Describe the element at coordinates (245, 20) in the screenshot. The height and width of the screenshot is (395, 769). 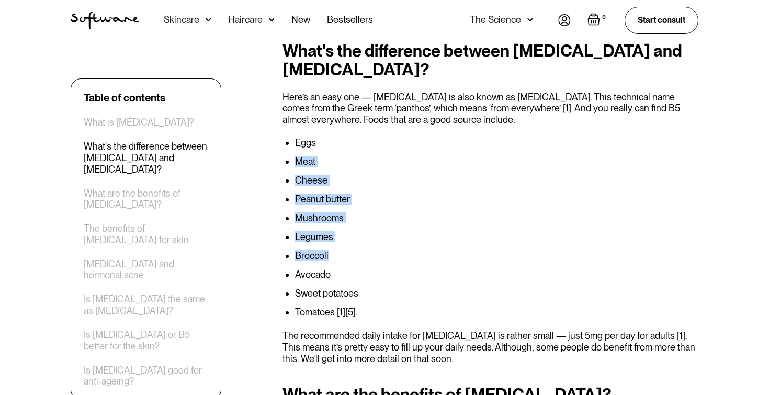
I see `div: Haircare` at that location.